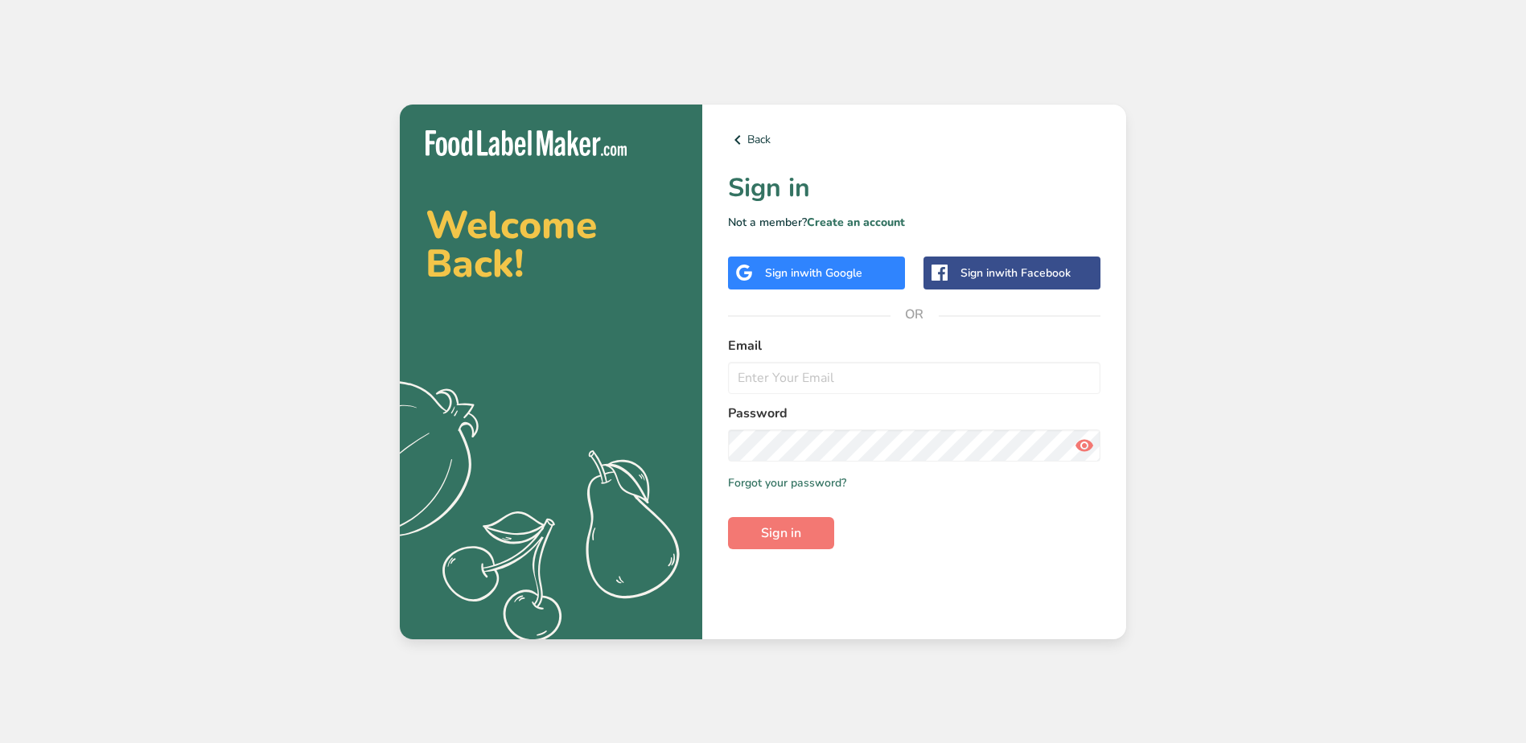  I want to click on button: Sign in, so click(781, 533).